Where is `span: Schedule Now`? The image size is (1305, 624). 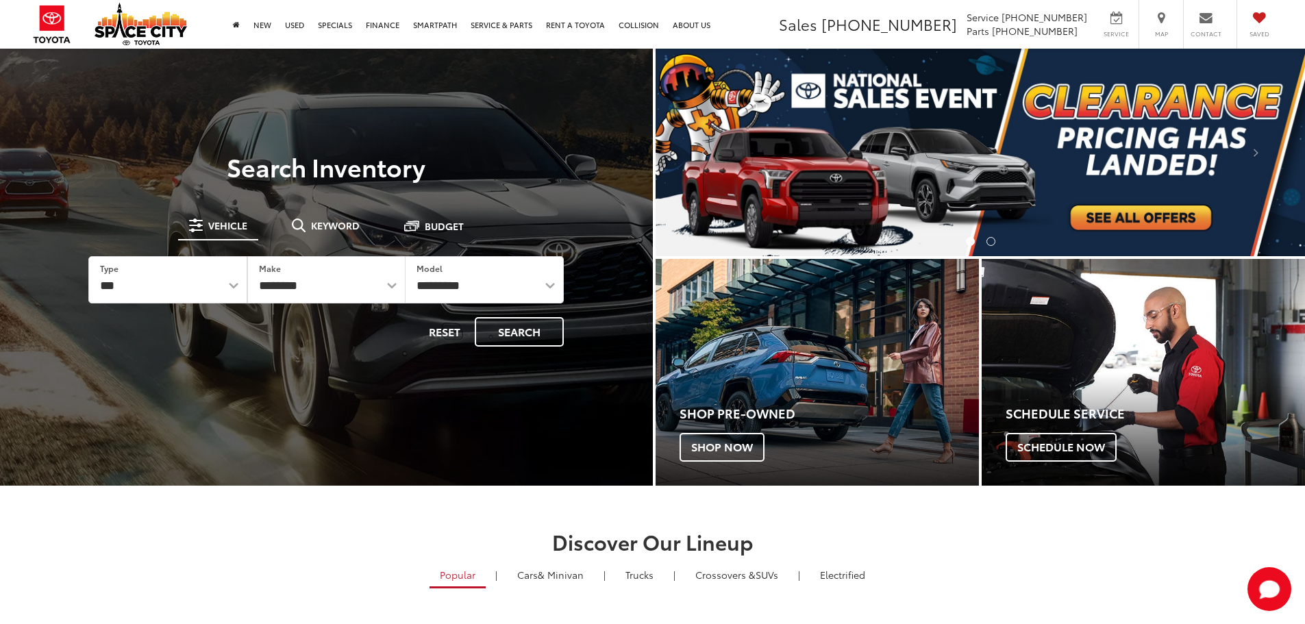 span: Schedule Now is located at coordinates (1061, 447).